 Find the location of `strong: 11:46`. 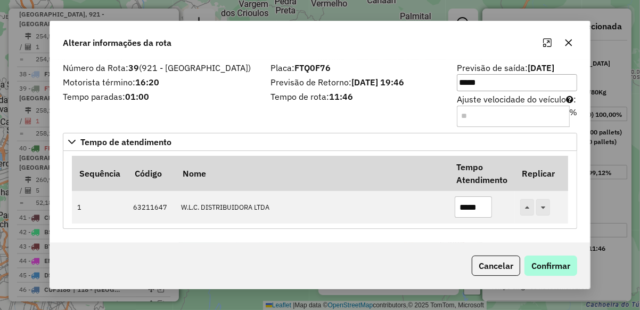

strong: 11:46 is located at coordinates (341, 96).